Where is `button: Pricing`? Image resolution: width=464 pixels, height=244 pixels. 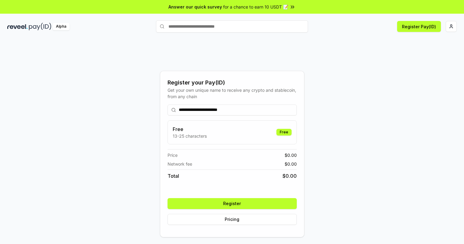
button: Pricing is located at coordinates (232, 220).